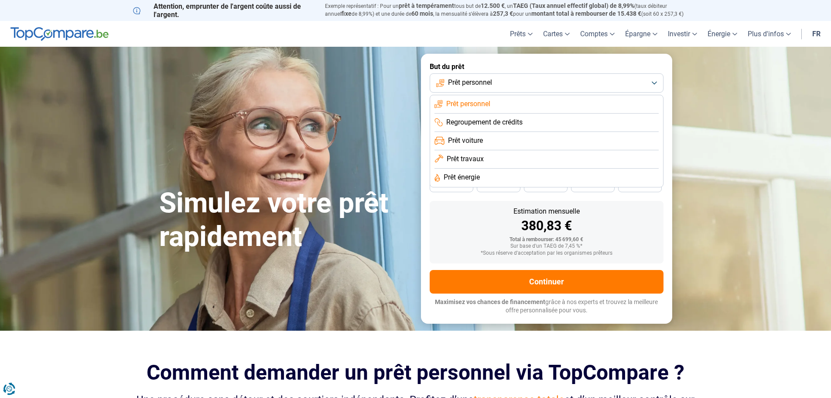 This screenshot has height=398, width=831. Describe the element at coordinates (59, 34) in the screenshot. I see `img: TopCompare` at that location.